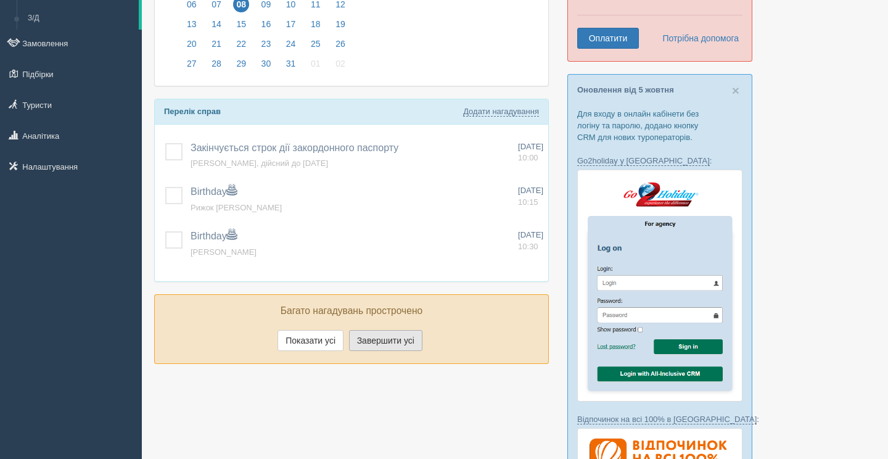  Describe the element at coordinates (528, 157) in the screenshot. I see `span: 10:00` at that location.